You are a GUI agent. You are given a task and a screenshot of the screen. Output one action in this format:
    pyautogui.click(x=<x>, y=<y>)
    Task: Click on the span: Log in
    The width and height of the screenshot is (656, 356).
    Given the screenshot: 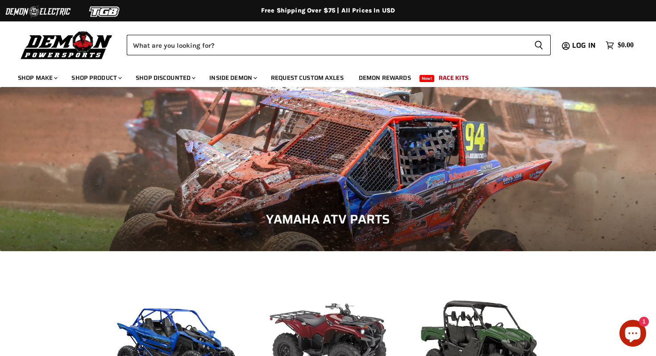 What is the action you would take?
    pyautogui.click(x=584, y=45)
    